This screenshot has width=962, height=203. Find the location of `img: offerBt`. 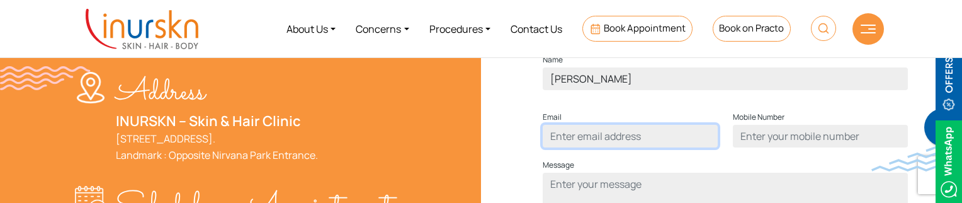

img: offerBt is located at coordinates (949, 81).